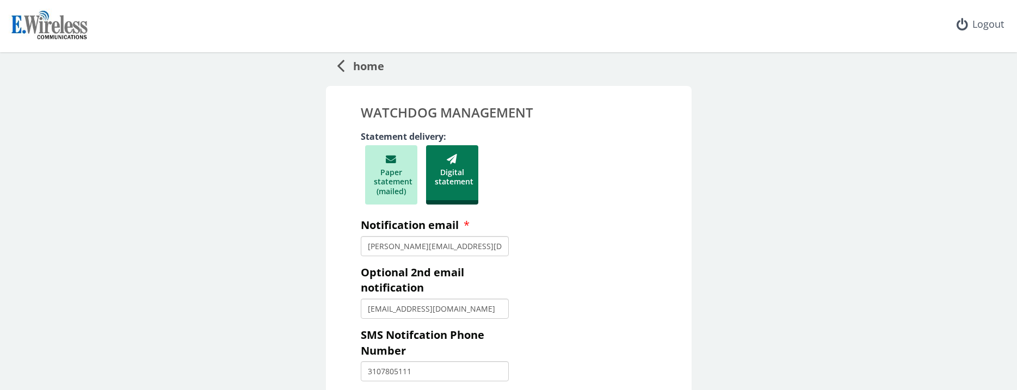  What do you see at coordinates (452, 175) in the screenshot?
I see `div: Digital statement` at bounding box center [452, 175].